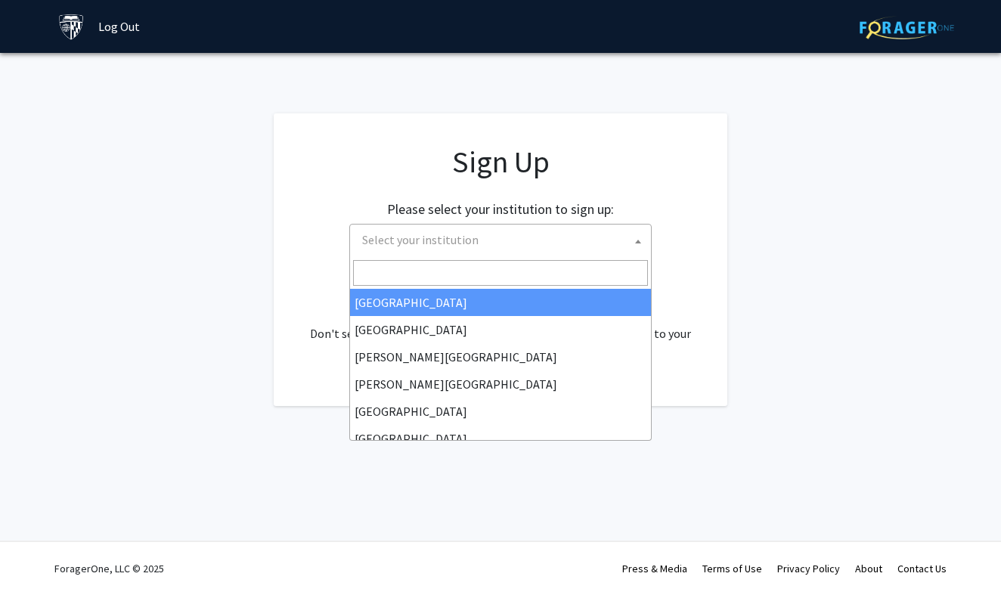 Image resolution: width=1001 pixels, height=595 pixels. What do you see at coordinates (500, 273) in the screenshot?
I see `input: Search` at bounding box center [500, 273].